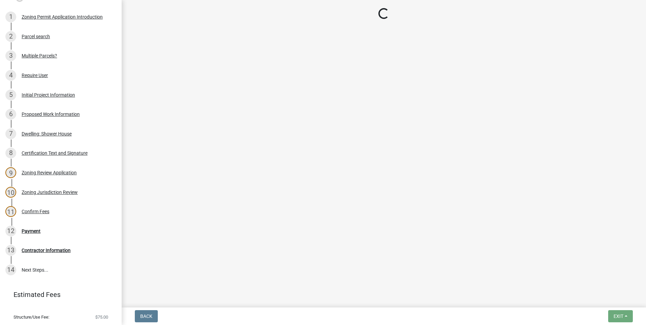 The height and width of the screenshot is (325, 646). Describe the element at coordinates (31, 231) in the screenshot. I see `div: Payment` at that location.